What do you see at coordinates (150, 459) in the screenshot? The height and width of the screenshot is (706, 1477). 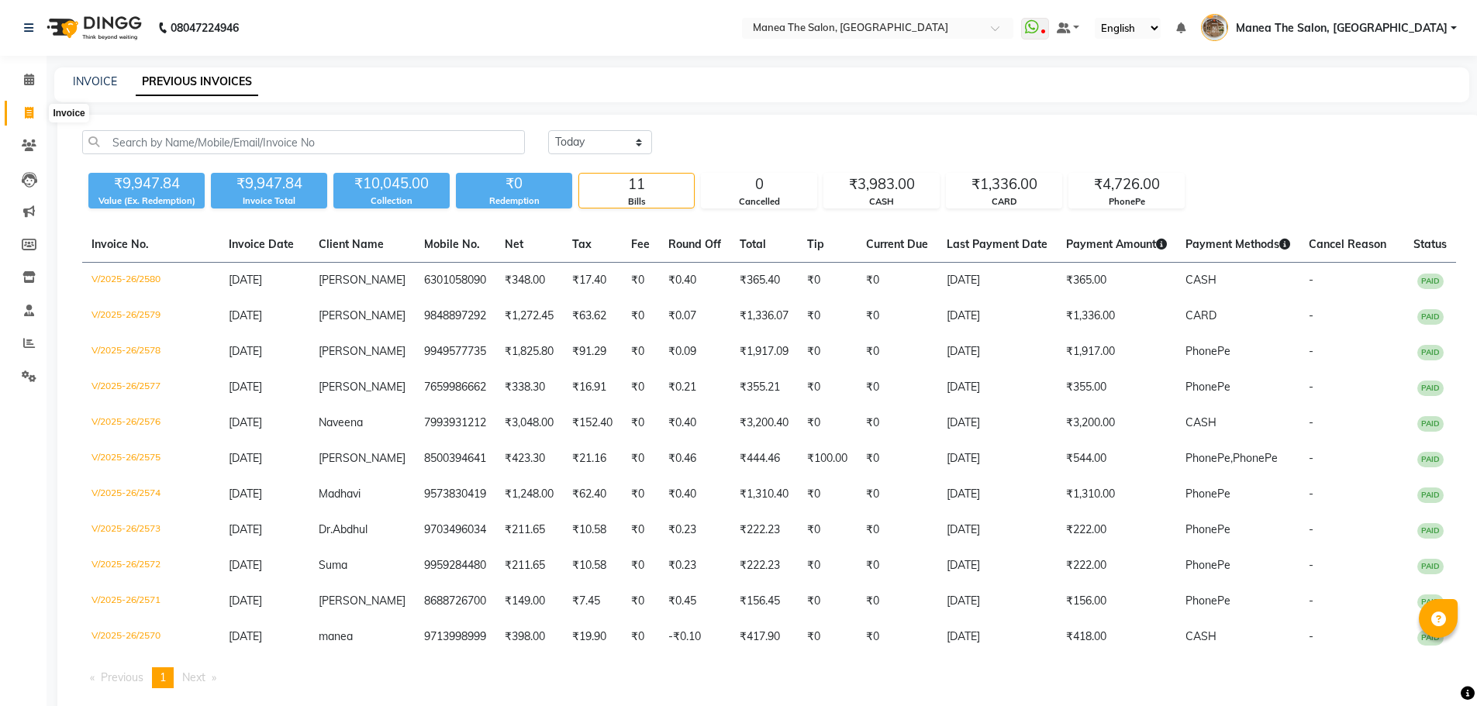 I see `td: V/2025-26/2575` at bounding box center [150, 459].